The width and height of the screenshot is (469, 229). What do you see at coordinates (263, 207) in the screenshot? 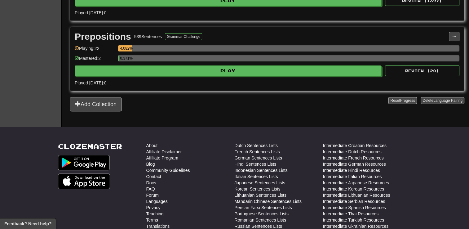
I see `a: Persian Farsi Sentences Lists` at bounding box center [263, 207].